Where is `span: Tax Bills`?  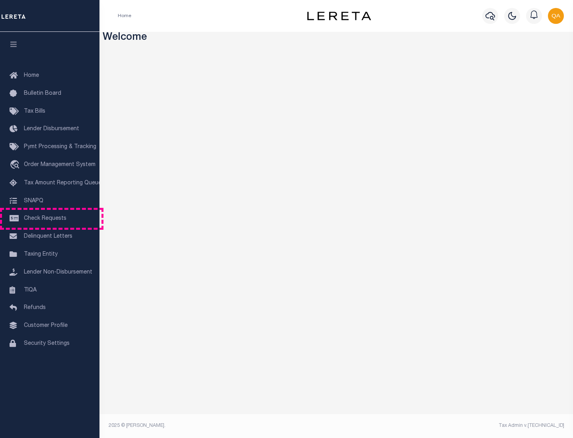 span: Tax Bills is located at coordinates (35, 111).